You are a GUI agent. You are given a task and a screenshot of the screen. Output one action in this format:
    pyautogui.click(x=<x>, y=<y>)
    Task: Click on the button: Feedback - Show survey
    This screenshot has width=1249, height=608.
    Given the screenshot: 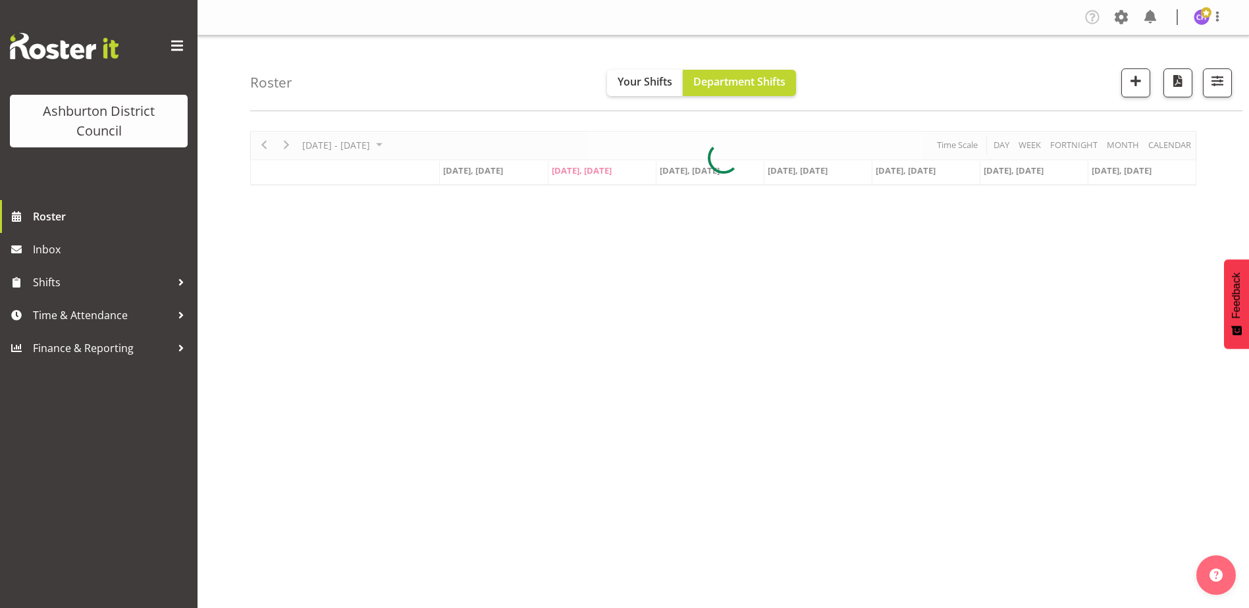 What is the action you would take?
    pyautogui.click(x=1236, y=304)
    